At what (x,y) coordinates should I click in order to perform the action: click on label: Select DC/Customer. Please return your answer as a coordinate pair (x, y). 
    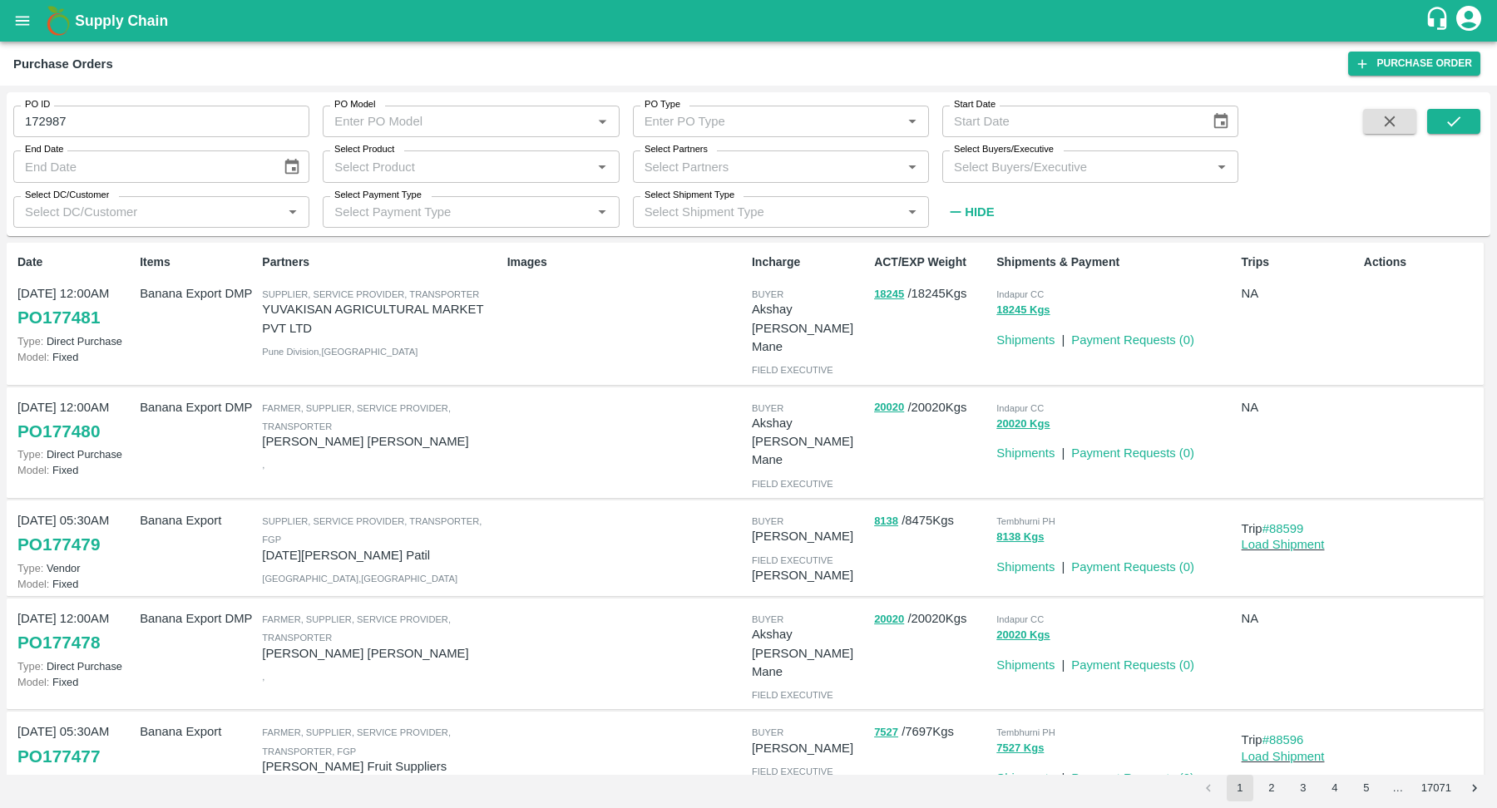
    Looking at the image, I should click on (67, 195).